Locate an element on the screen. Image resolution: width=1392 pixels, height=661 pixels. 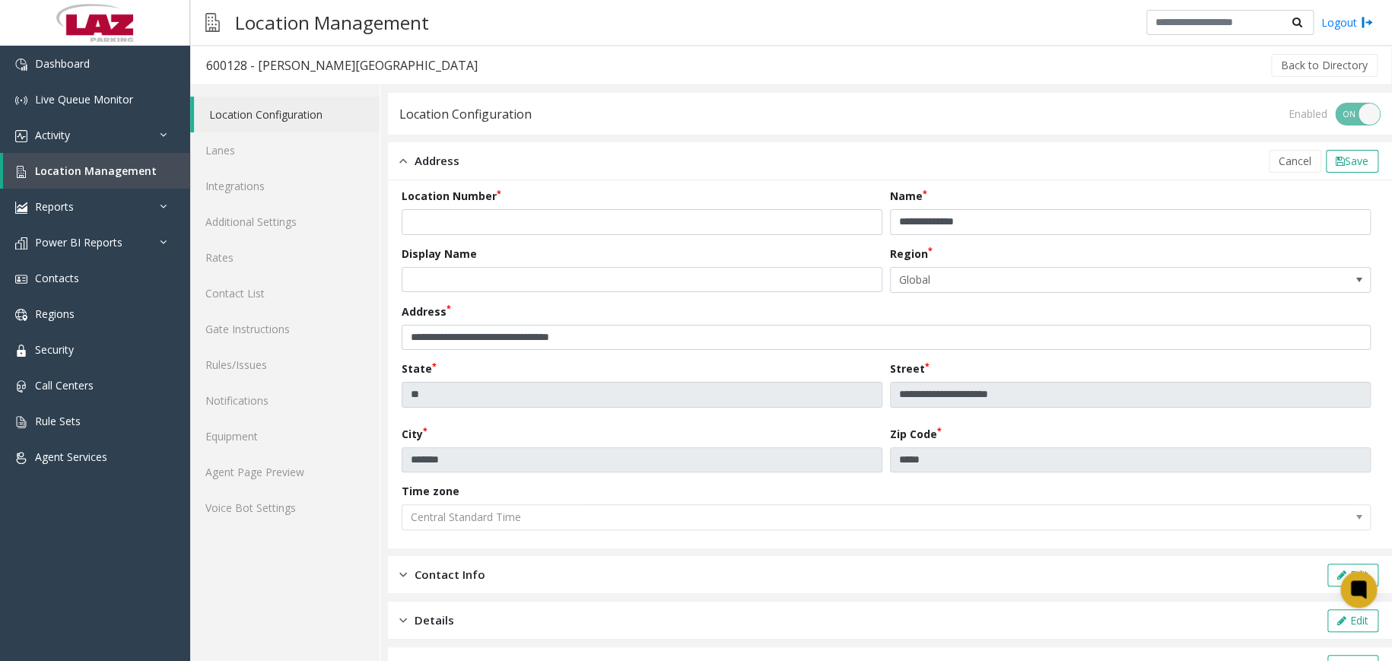
a: Location Management is located at coordinates (97, 170).